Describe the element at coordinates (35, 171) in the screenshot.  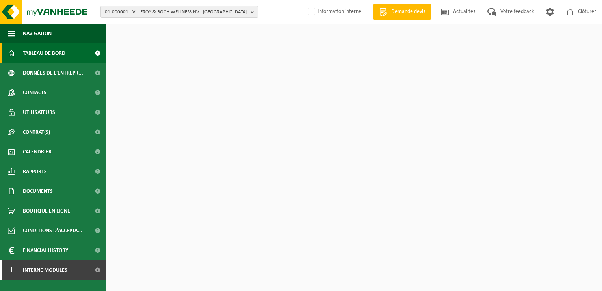
I see `span: Rapports` at that location.